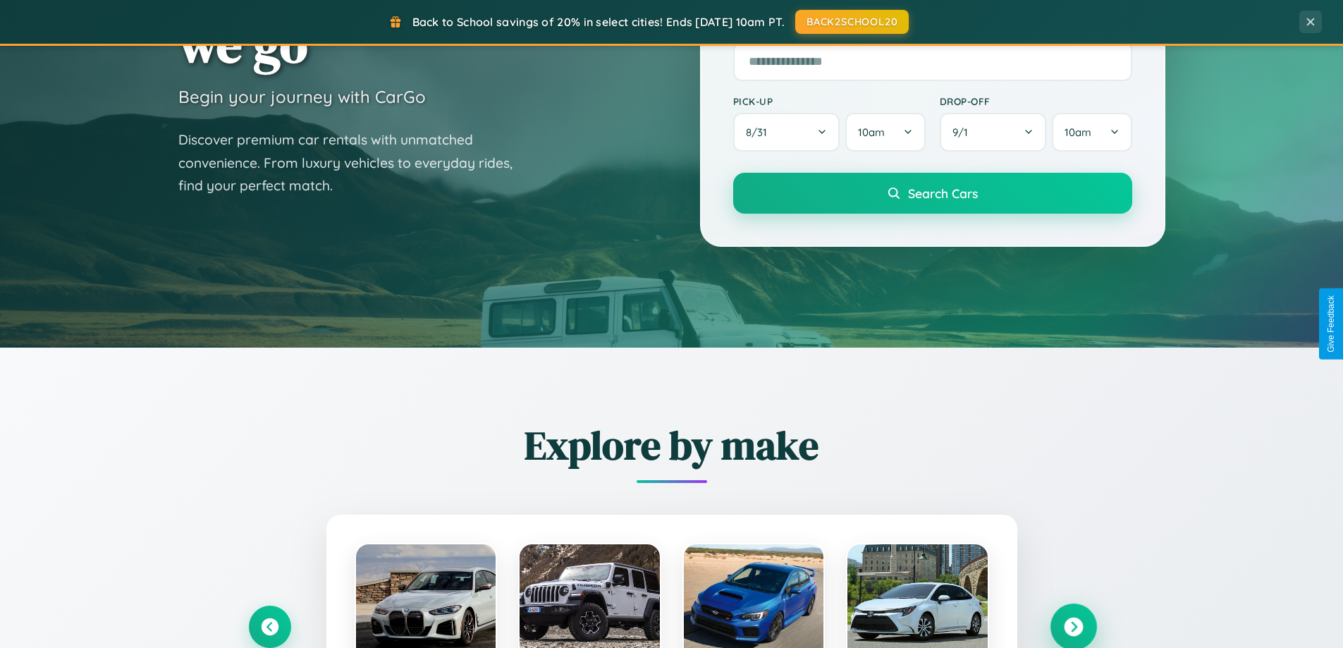  I want to click on div: Give Feedback, so click(1331, 323).